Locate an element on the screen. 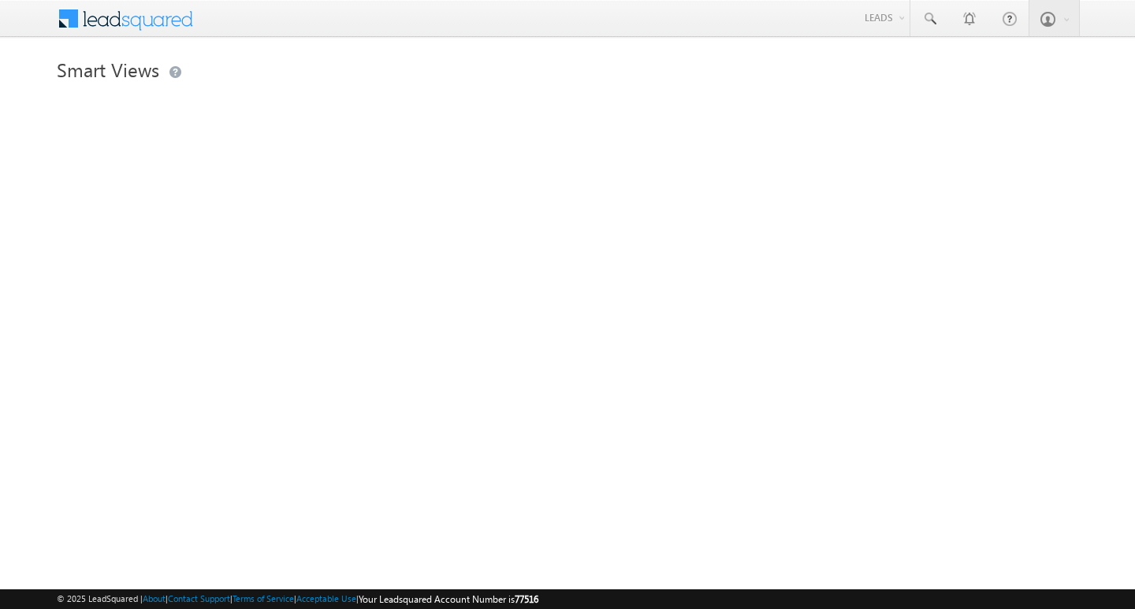 This screenshot has width=1135, height=609. a: Terms of Service is located at coordinates (263, 598).